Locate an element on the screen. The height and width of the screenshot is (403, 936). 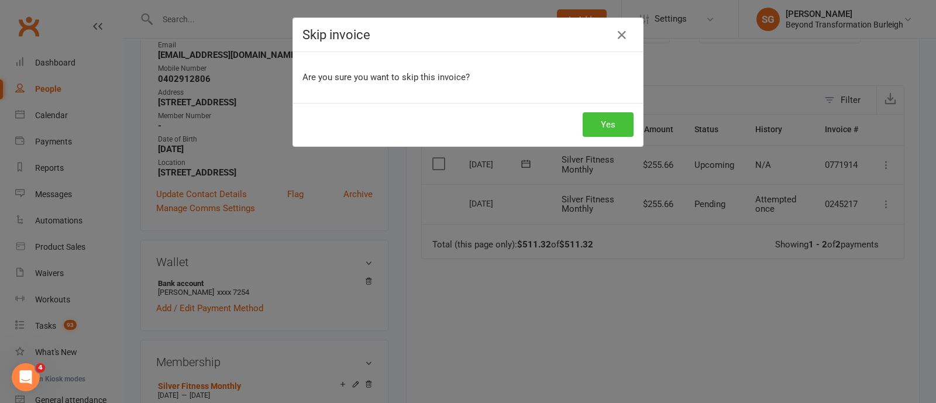
button: Close is located at coordinates (622, 35).